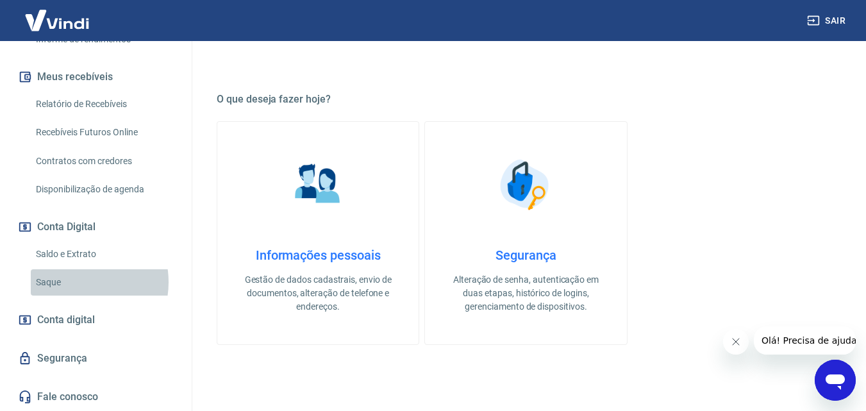 Image resolution: width=866 pixels, height=411 pixels. Describe the element at coordinates (95, 320) in the screenshot. I see `a: Conta digital` at that location.